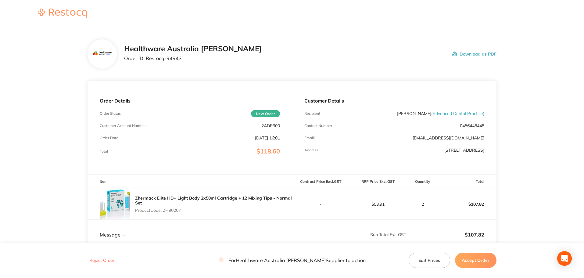  I want to click on p: Sub Total Excl. GST, so click(349, 235).